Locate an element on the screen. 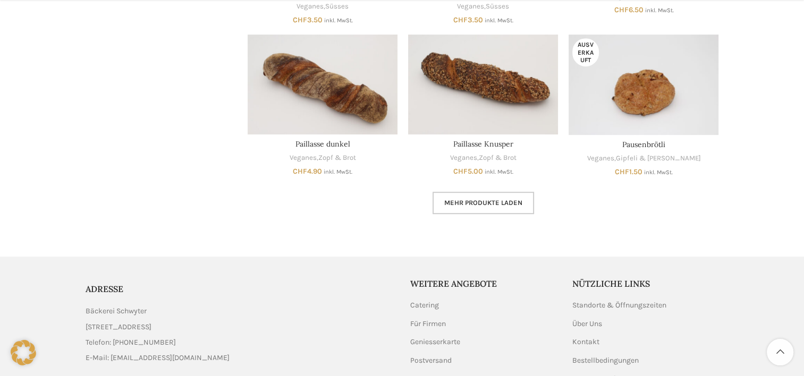 The width and height of the screenshot is (804, 376). span: ADRESSE is located at coordinates (104, 289).